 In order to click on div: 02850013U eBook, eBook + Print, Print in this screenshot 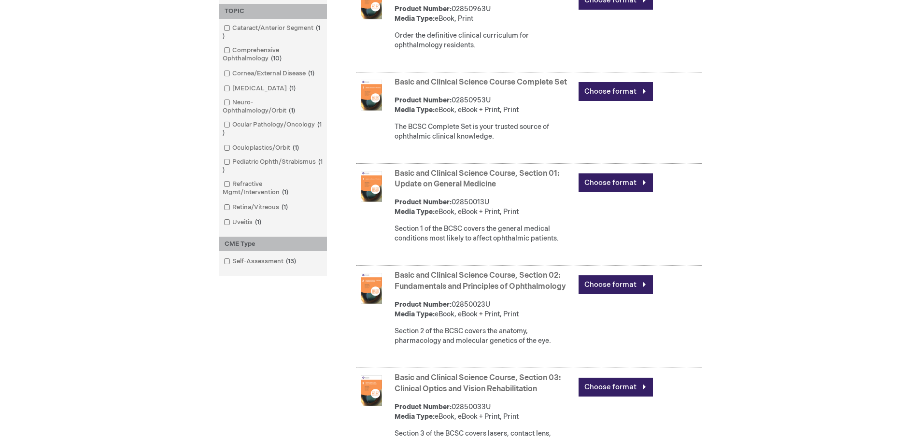, I will do `click(484, 207)`.